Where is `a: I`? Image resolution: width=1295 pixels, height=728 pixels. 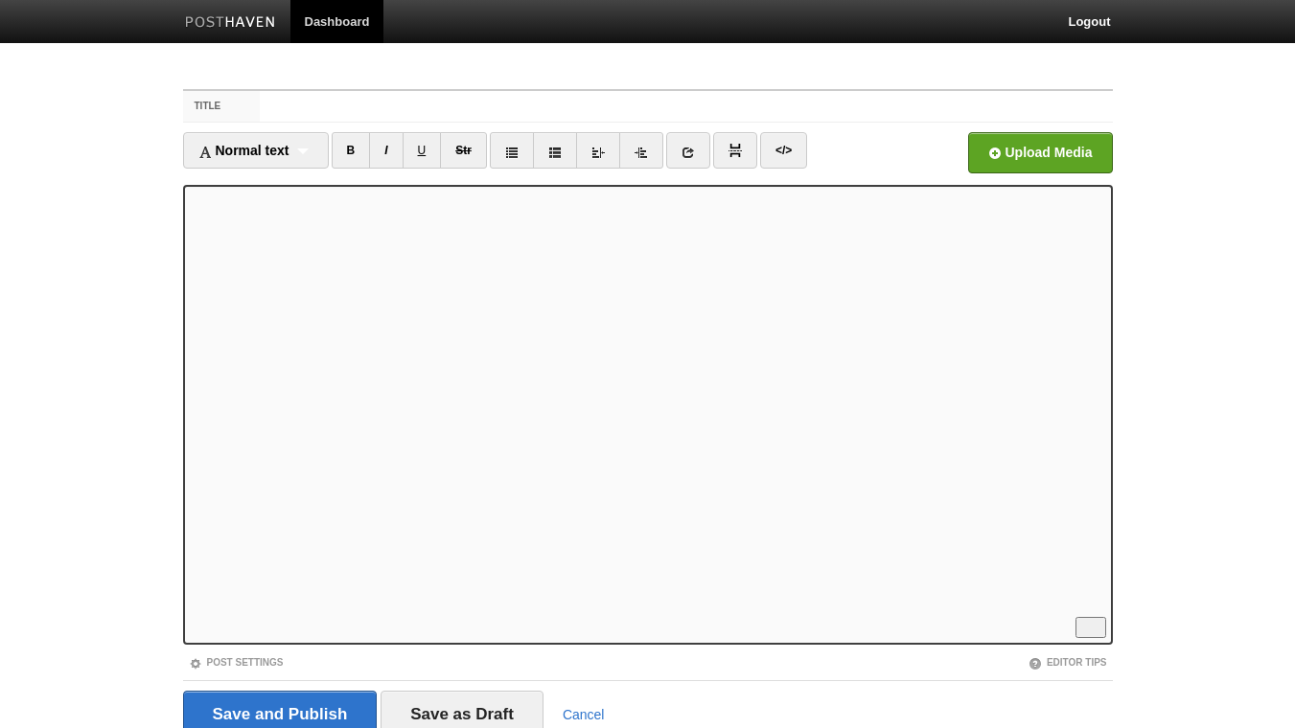
a: I is located at coordinates (385, 150).